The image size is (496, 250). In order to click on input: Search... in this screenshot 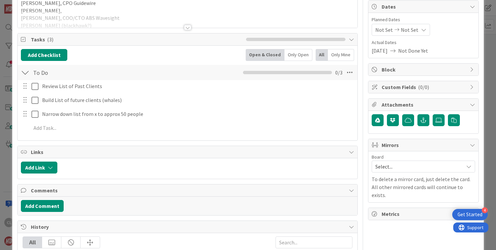, I will do `click(314, 243)`.